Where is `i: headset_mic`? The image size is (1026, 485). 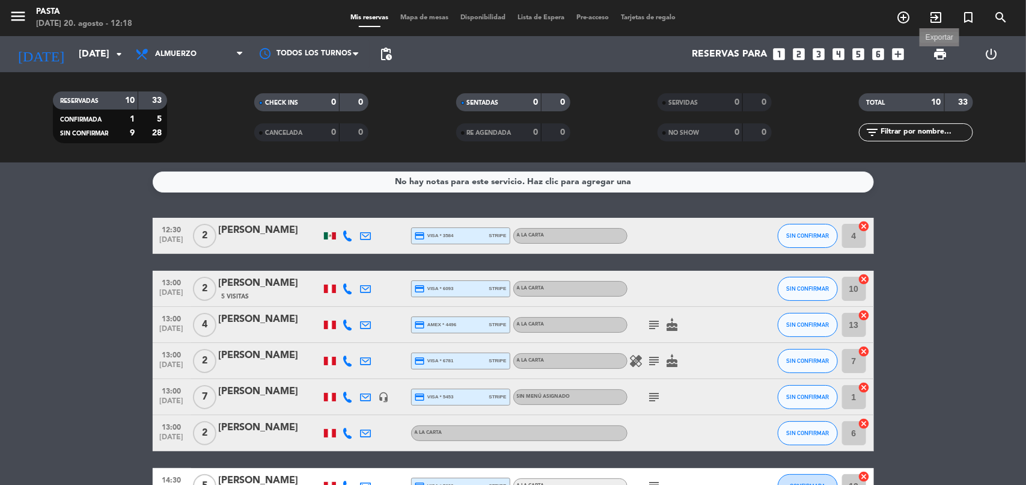 i: headset_mic is located at coordinates (384, 397).